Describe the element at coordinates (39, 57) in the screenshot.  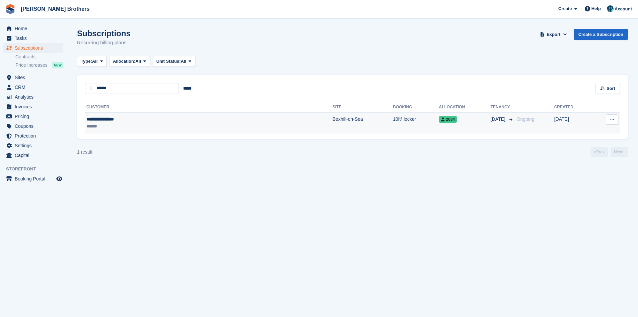
I see `a: Contracts` at that location.